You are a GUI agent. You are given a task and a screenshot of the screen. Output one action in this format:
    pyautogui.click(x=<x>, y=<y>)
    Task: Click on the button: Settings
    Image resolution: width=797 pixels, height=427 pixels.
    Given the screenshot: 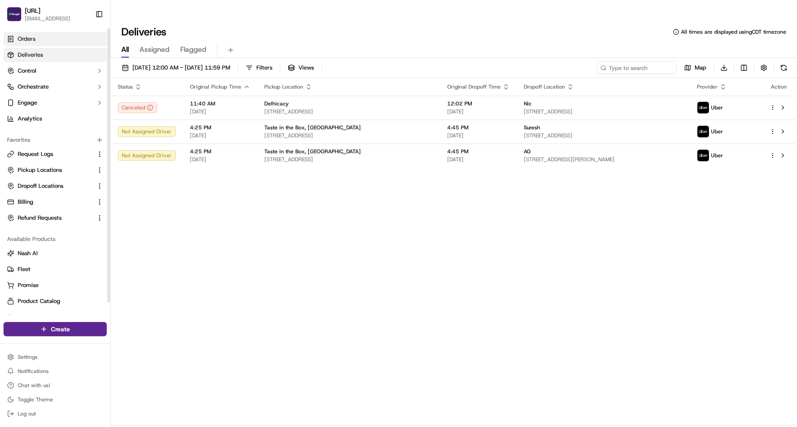 What is the action you would take?
    pyautogui.click(x=55, y=357)
    